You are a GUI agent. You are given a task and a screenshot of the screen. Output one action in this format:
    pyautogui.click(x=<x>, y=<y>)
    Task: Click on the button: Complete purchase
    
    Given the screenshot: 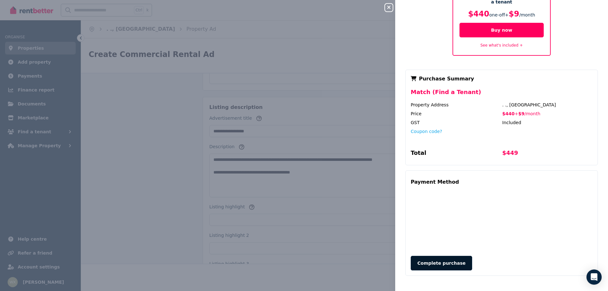 What is the action you would take?
    pyautogui.click(x=441, y=263)
    